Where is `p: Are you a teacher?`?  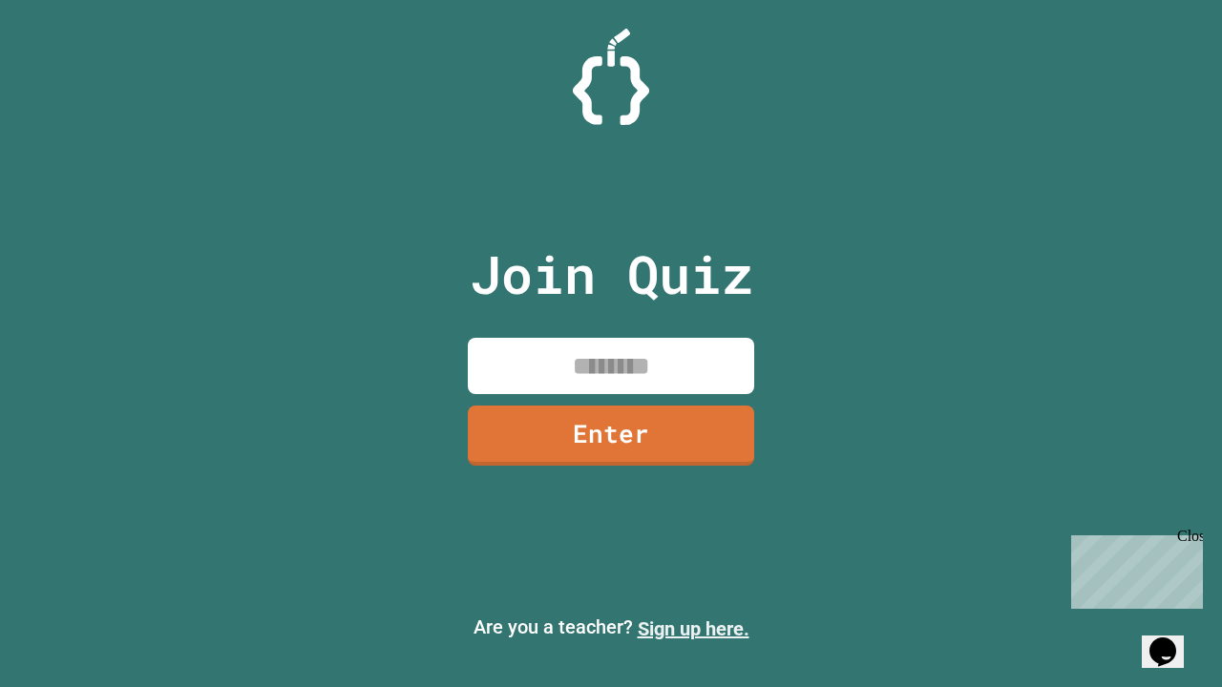
p: Are you a teacher? is located at coordinates (611, 628).